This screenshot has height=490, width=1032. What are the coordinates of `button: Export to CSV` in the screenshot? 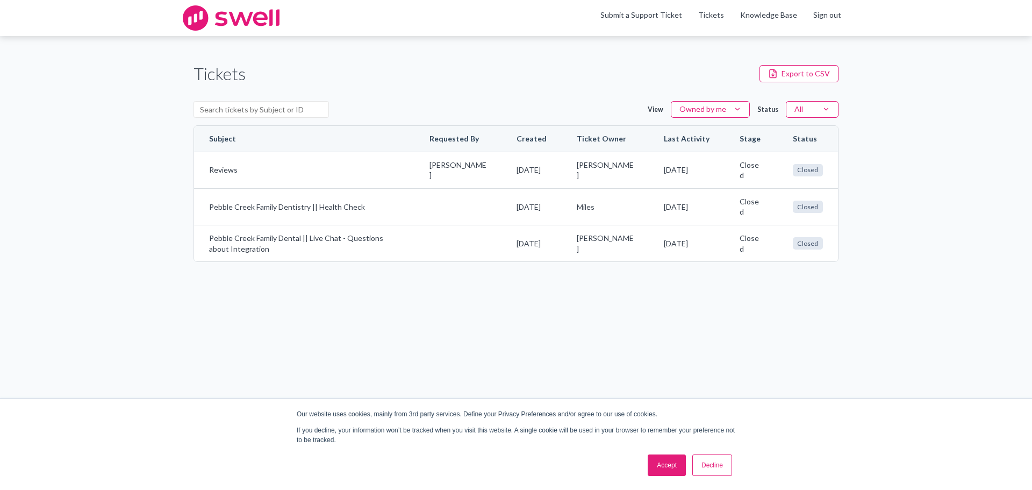 It's located at (799, 74).